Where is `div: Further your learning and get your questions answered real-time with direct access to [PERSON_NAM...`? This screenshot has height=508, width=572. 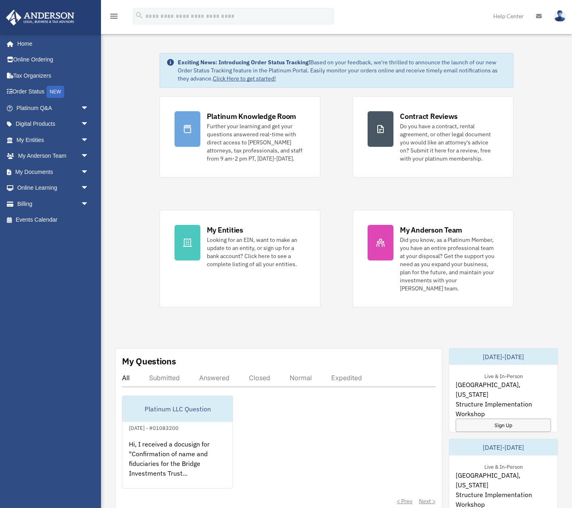 div: Further your learning and get your questions answered real-time with direct access to [PERSON_NAM... is located at coordinates (256, 142).